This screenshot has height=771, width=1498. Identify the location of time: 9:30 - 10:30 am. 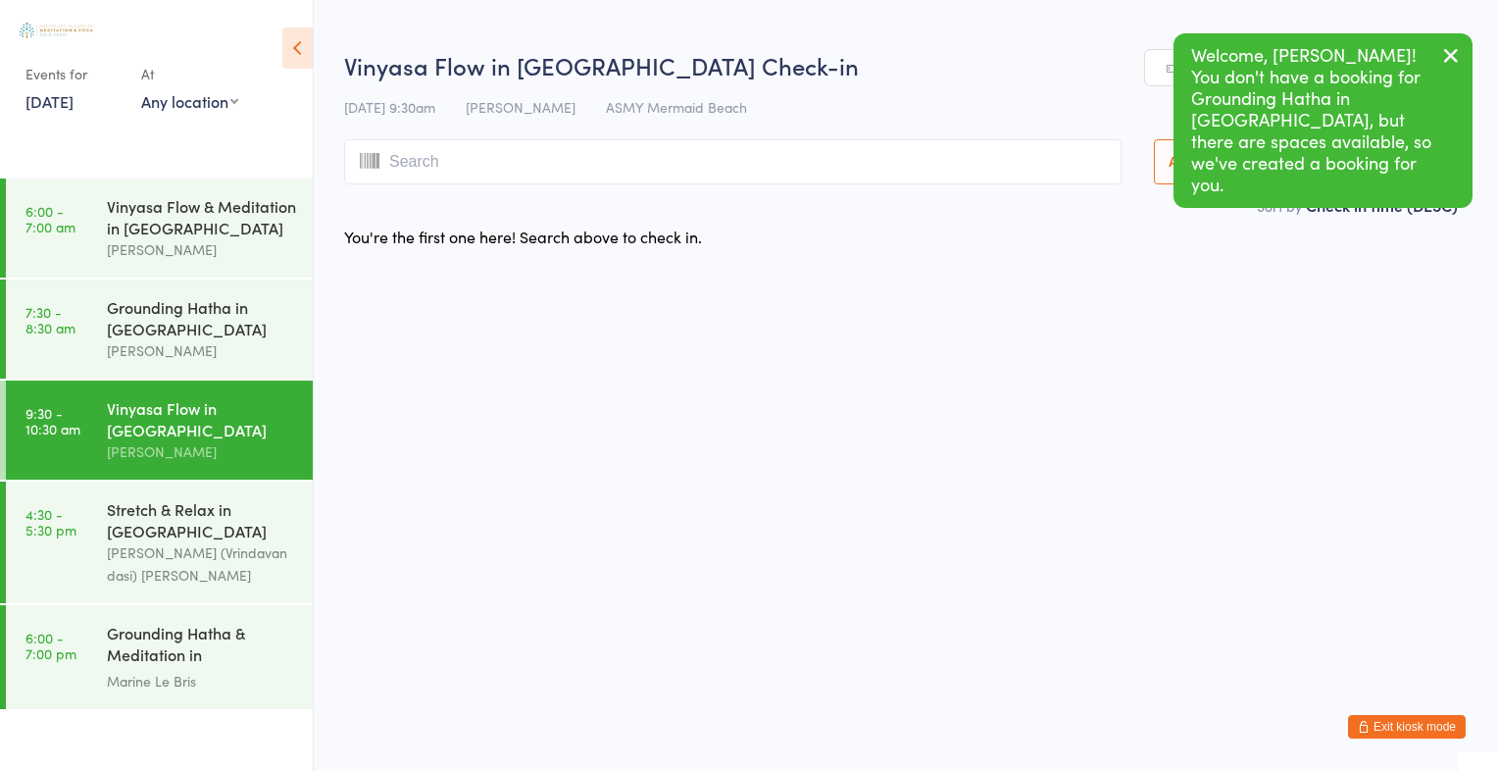
(53, 421).